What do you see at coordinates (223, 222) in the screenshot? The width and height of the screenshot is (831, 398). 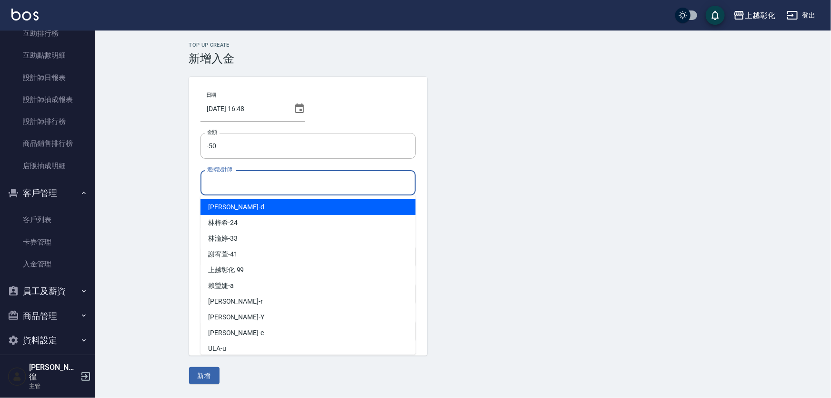 I see `span: 林梓希 -24` at bounding box center [223, 222].